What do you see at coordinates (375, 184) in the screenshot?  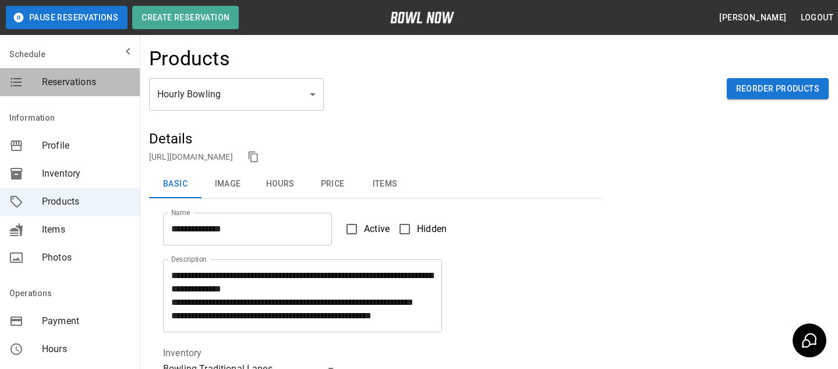 I see `div: basic tabs example` at bounding box center [375, 184].